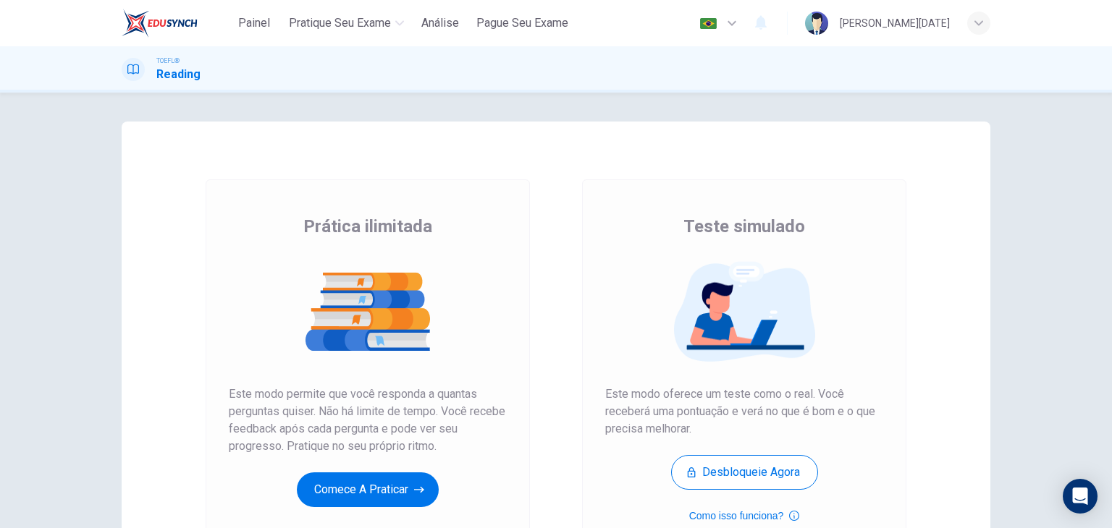 Image resolution: width=1112 pixels, height=528 pixels. What do you see at coordinates (744, 516) in the screenshot?
I see `button: Como isso funciona?` at bounding box center [744, 516].